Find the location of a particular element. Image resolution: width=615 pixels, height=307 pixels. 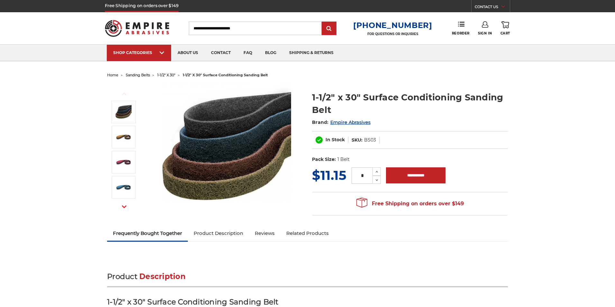

button: Next is located at coordinates (124, 207).